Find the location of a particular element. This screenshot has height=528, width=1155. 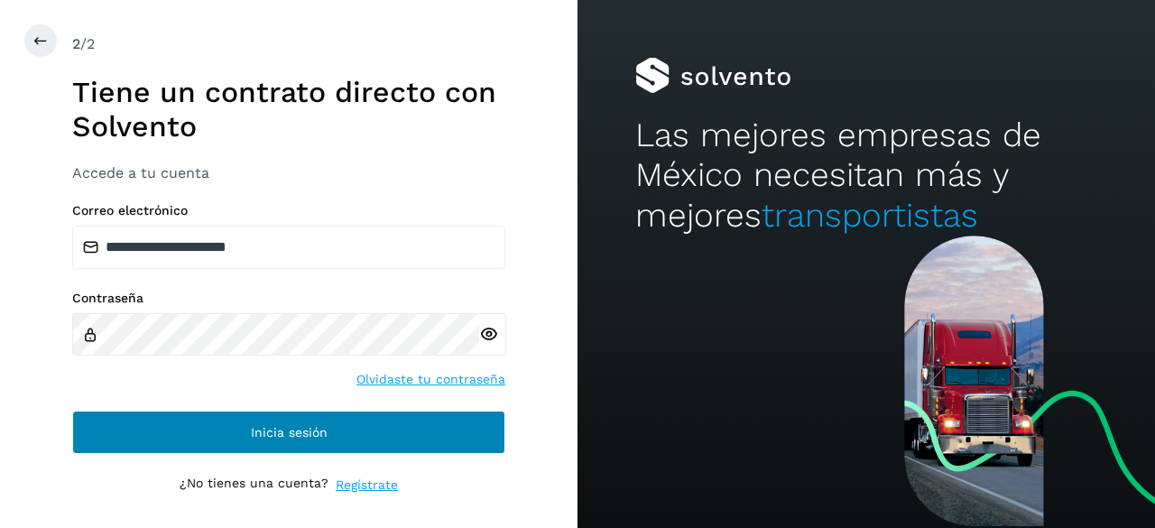

span: Inicia sesión is located at coordinates (289, 432).